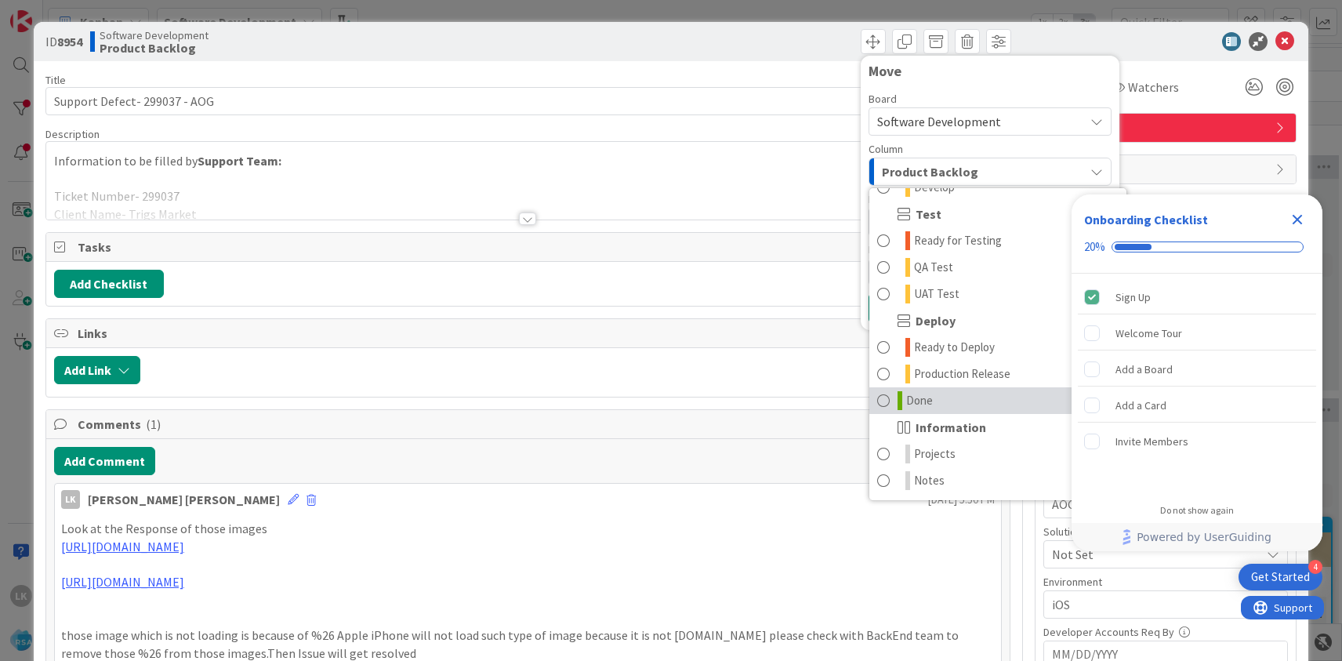 This screenshot has width=1342, height=661. I want to click on div: Checklist Container, so click(1197, 372).